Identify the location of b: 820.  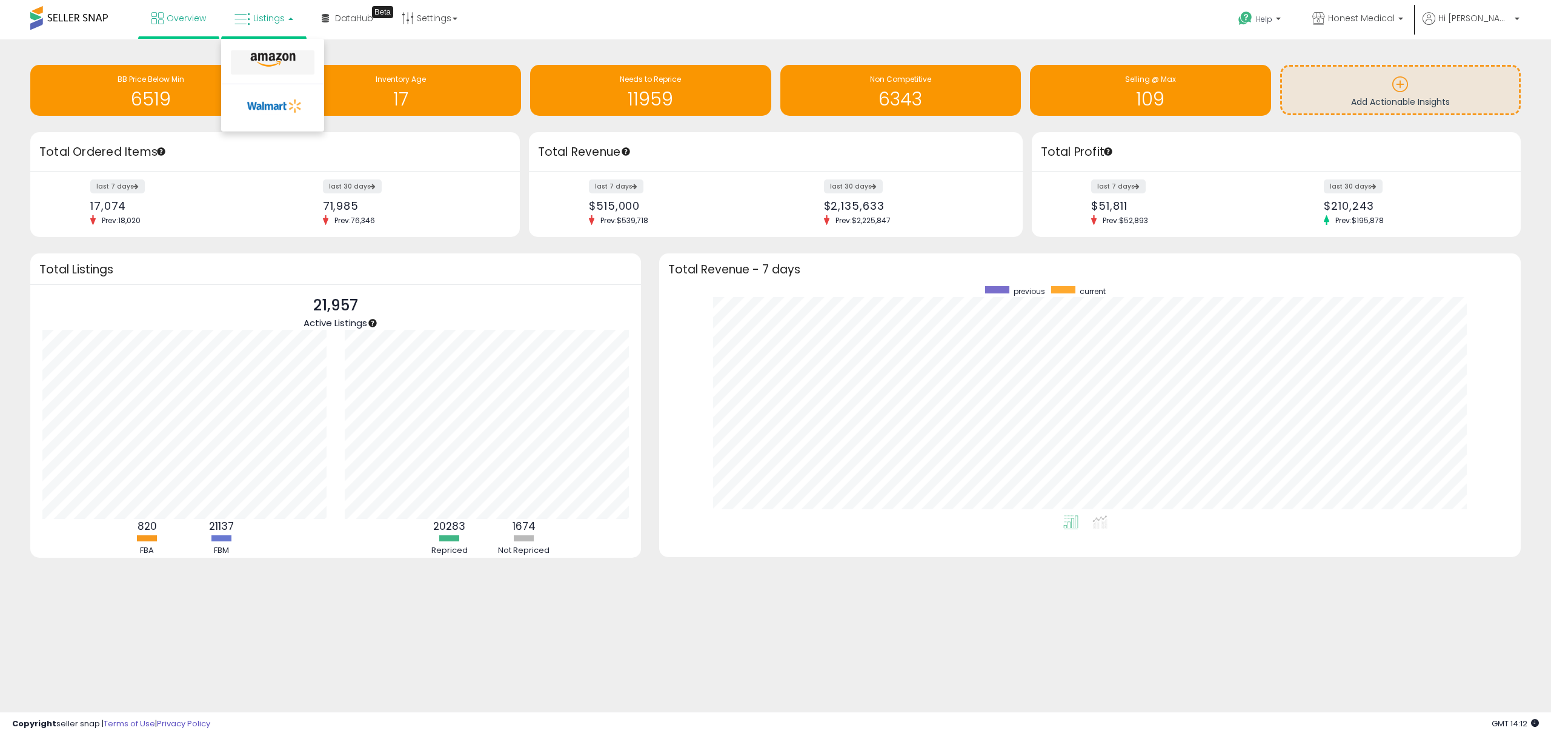
(147, 526).